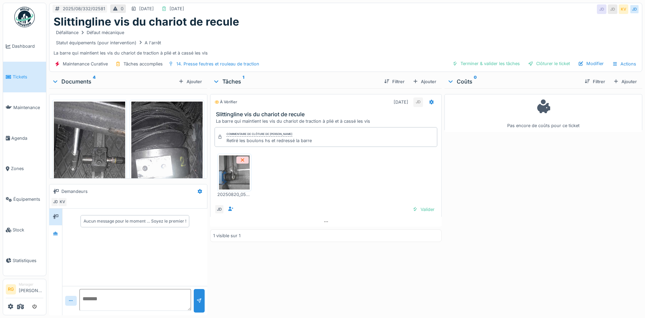  I want to click on img: 99r68uz1j23ggc5np0web2gasbvx, so click(89, 181).